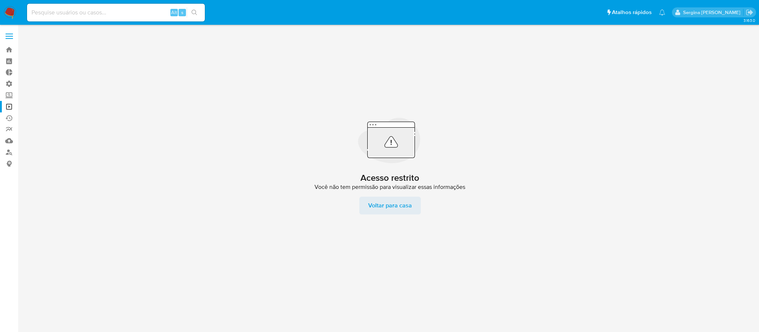  What do you see at coordinates (390, 206) in the screenshot?
I see `span: Voltar para casa` at bounding box center [390, 206].